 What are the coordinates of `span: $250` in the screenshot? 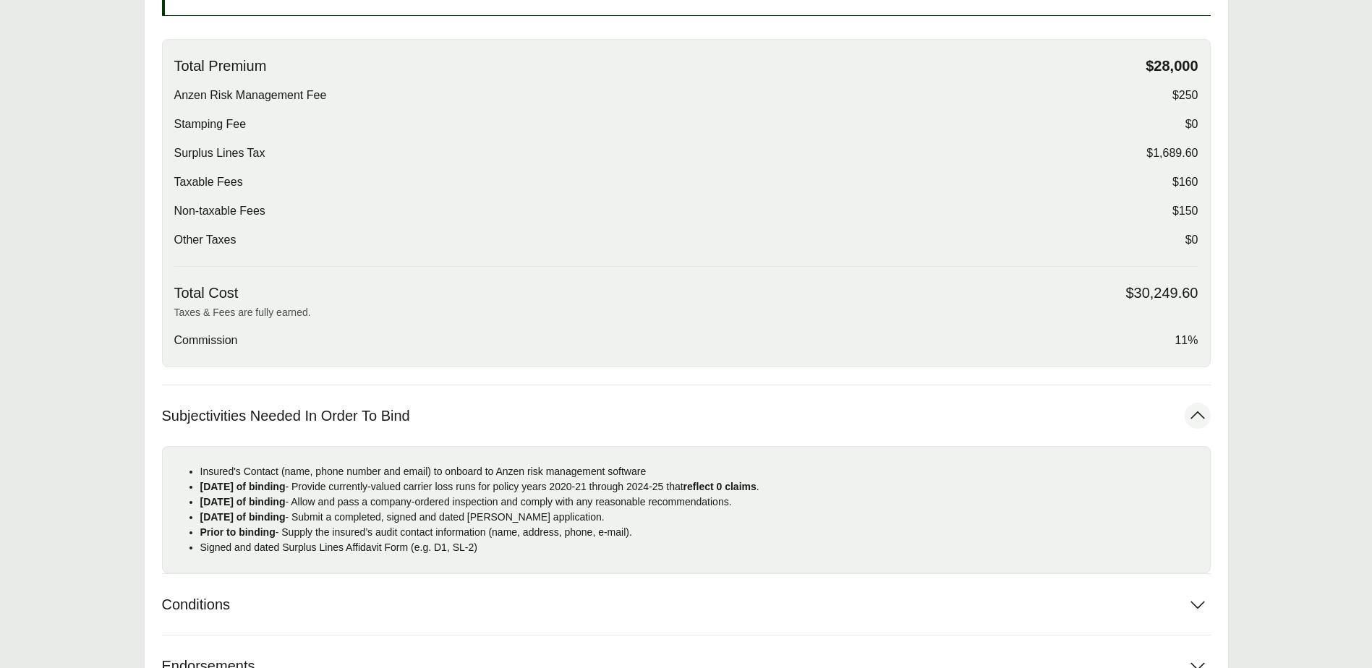 It's located at (1185, 95).